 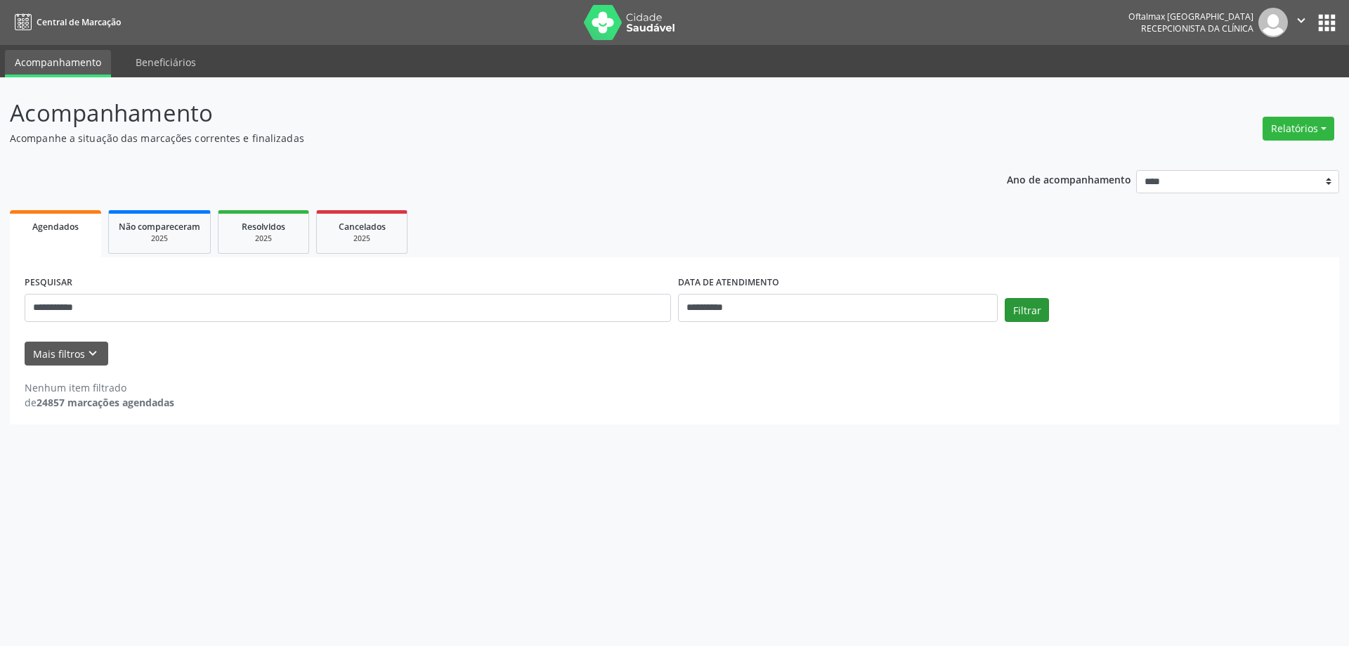 What do you see at coordinates (1069, 178) in the screenshot?
I see `p: Ano de acompanhamento` at bounding box center [1069, 178].